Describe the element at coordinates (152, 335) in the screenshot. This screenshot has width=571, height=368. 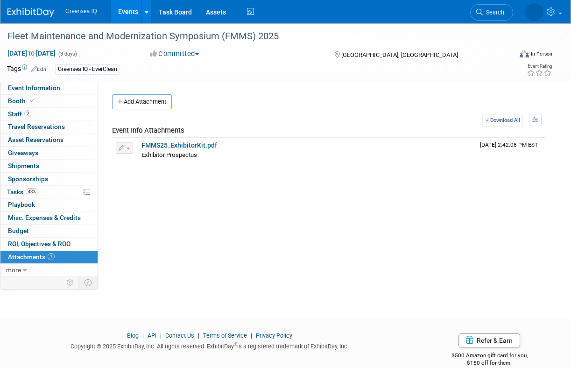
I see `a: API` at that location.